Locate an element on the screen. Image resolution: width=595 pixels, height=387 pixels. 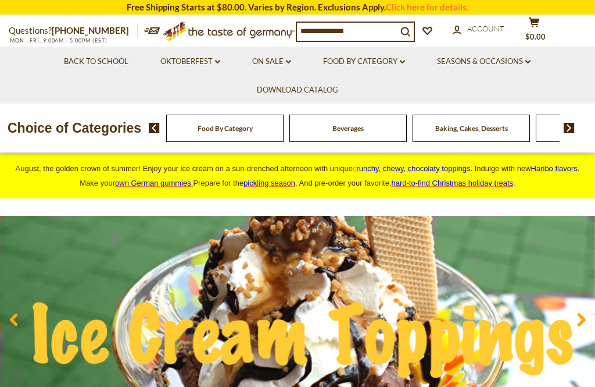
a: Haribo flavors is located at coordinates (555, 168).